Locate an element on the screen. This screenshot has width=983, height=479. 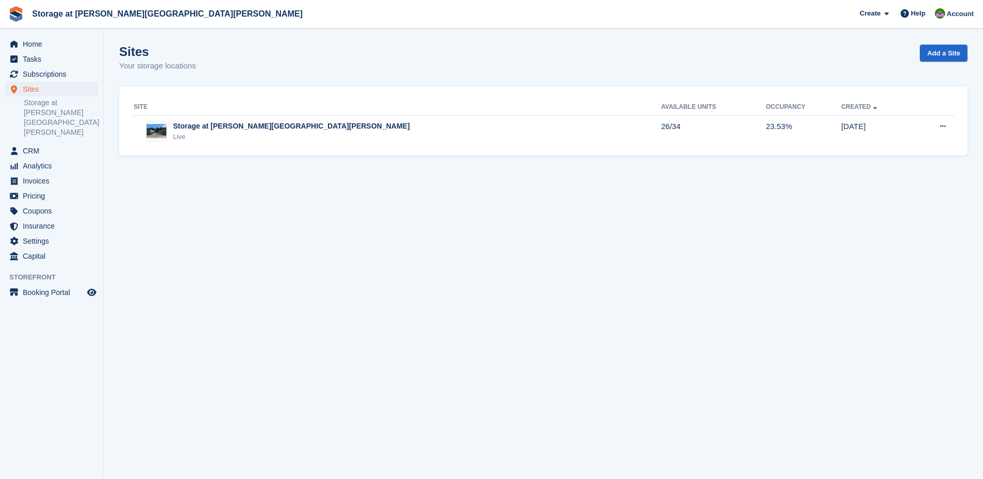
p: Your storage locations is located at coordinates (158, 66).